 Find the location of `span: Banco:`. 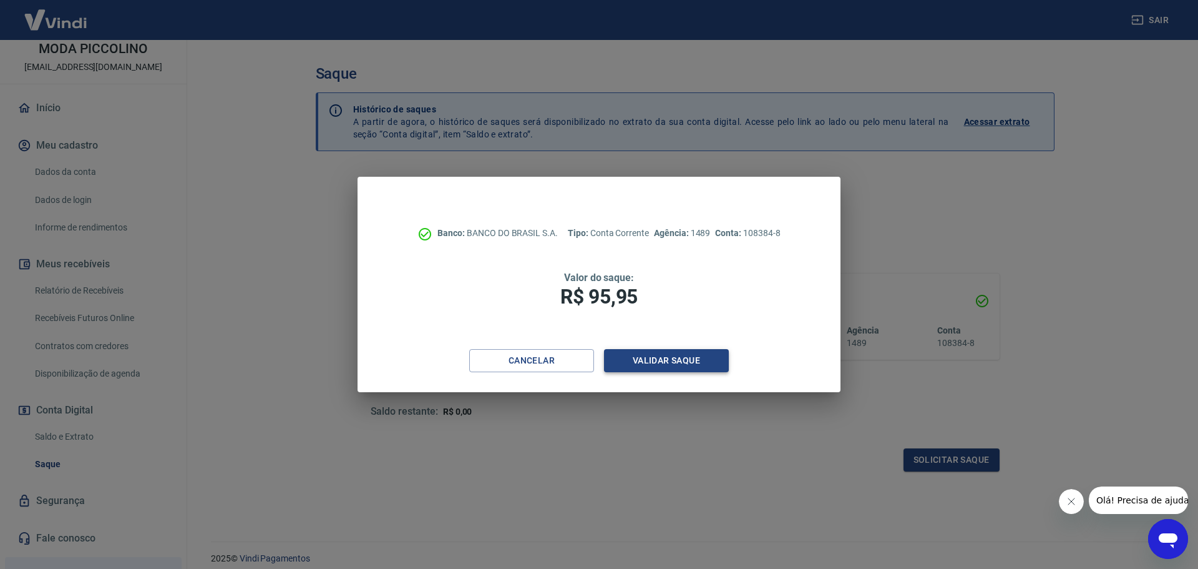

span: Banco: is located at coordinates (452, 233).